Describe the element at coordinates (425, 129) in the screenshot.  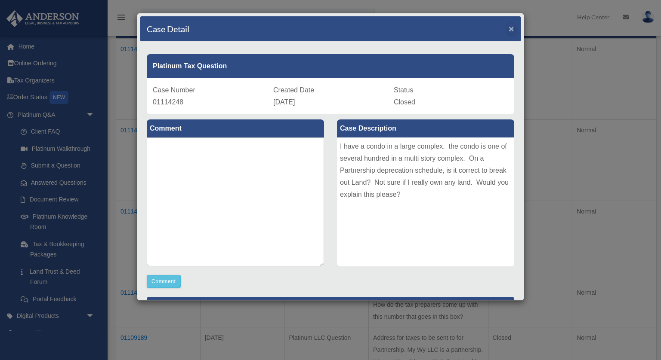
I see `label: Case Description` at that location.